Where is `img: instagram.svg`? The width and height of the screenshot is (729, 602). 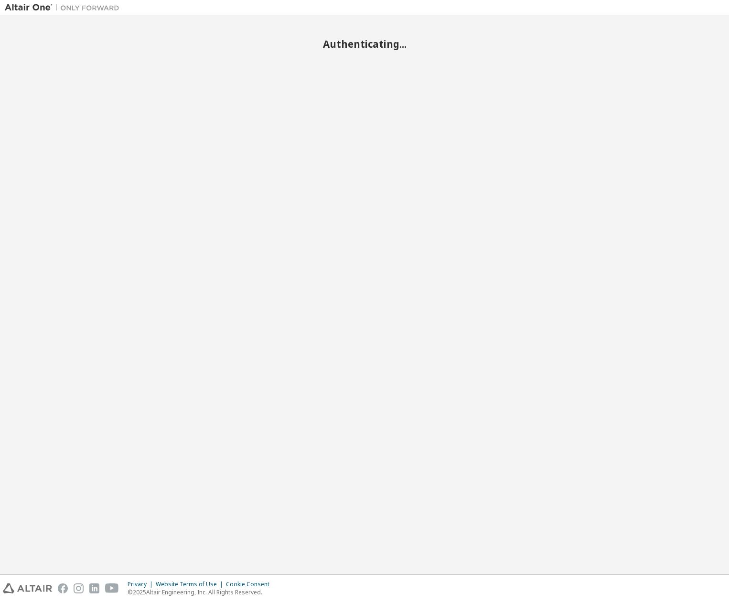 img: instagram.svg is located at coordinates (78, 588).